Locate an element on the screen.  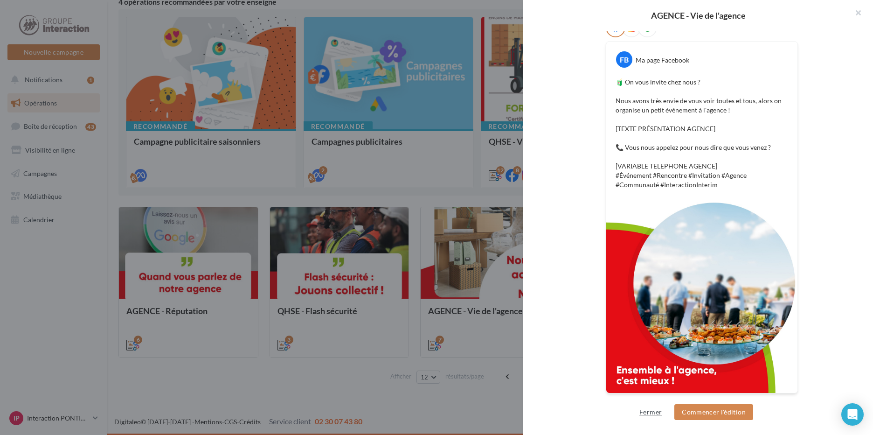
button: Fermer is located at coordinates (650, 412).